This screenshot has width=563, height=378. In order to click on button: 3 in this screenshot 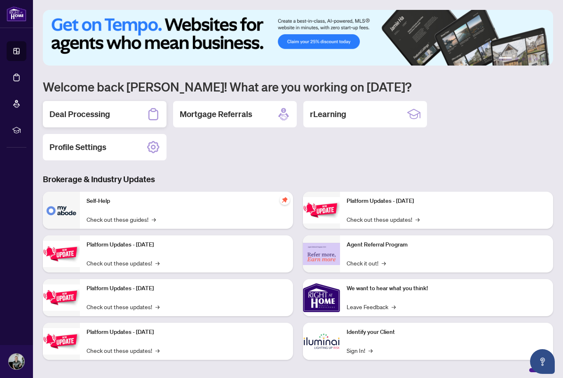, I will do `click(523, 59)`.